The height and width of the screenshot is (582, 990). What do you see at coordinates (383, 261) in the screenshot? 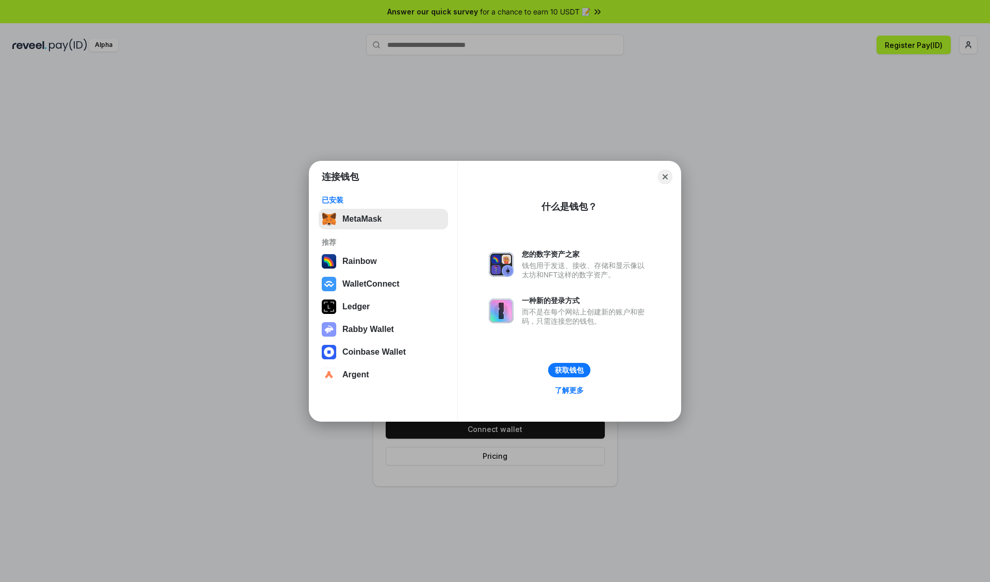
I see `button: Rainbow` at bounding box center [383, 261].